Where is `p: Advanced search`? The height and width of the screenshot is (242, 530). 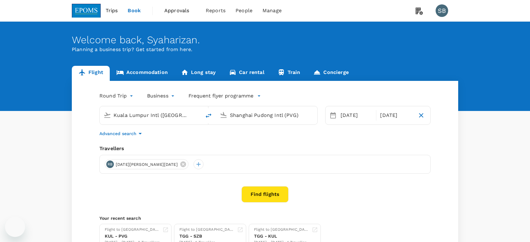
p: Advanced search is located at coordinates (118, 134).